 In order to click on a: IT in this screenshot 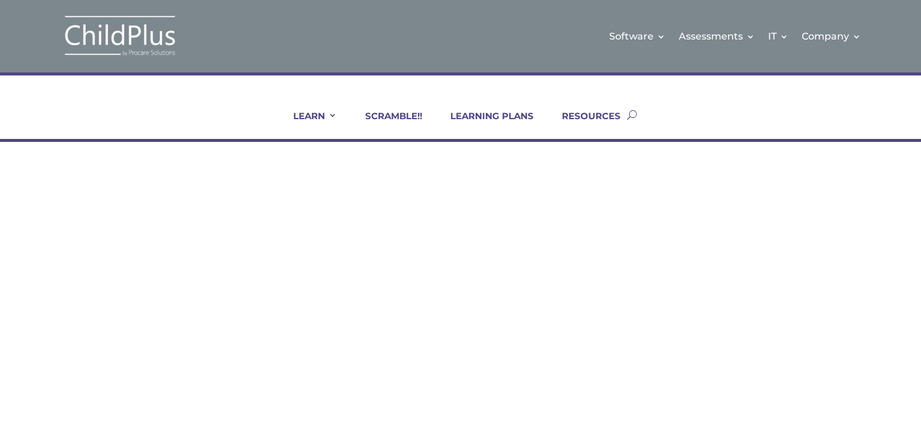, I will do `click(778, 36)`.